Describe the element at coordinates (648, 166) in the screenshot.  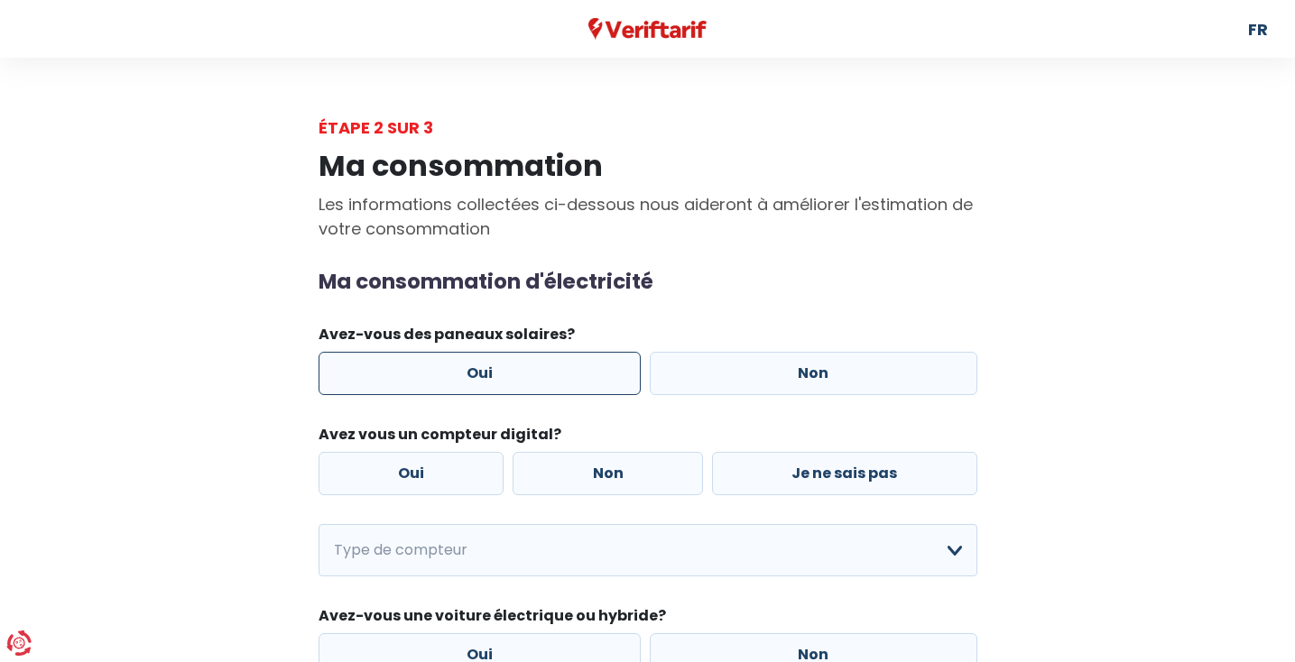
I see `h1: Ma consommation` at that location.